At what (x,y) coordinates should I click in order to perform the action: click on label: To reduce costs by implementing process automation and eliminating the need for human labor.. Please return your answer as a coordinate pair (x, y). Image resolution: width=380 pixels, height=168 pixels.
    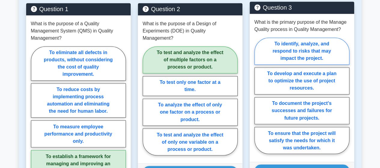
    Looking at the image, I should click on (78, 100).